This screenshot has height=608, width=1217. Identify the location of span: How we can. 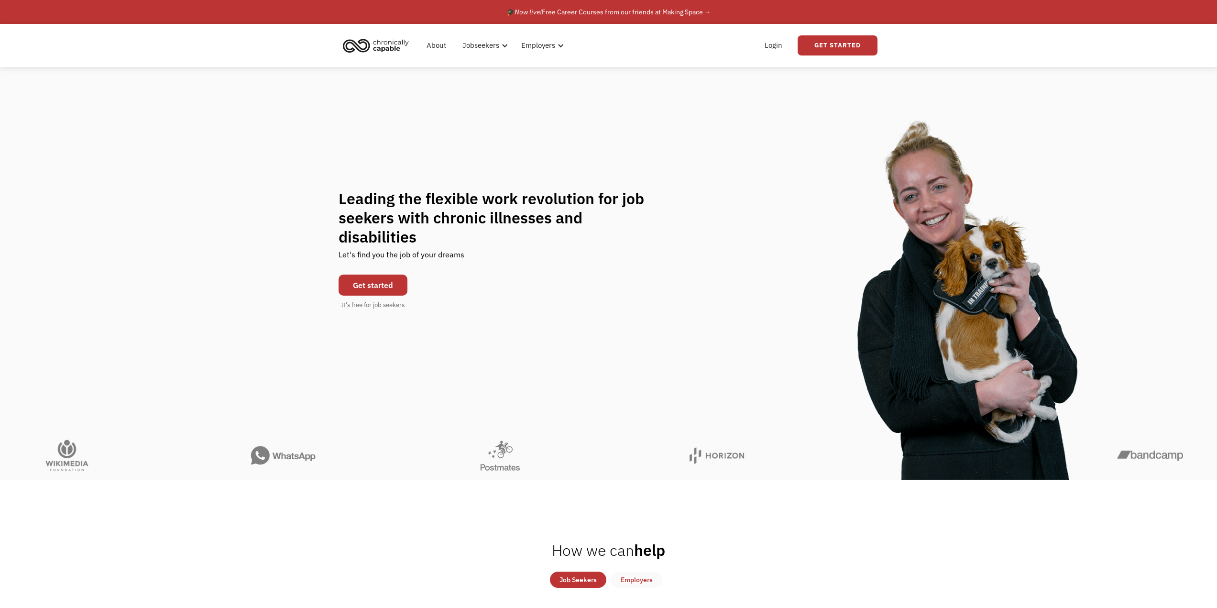
(593, 550).